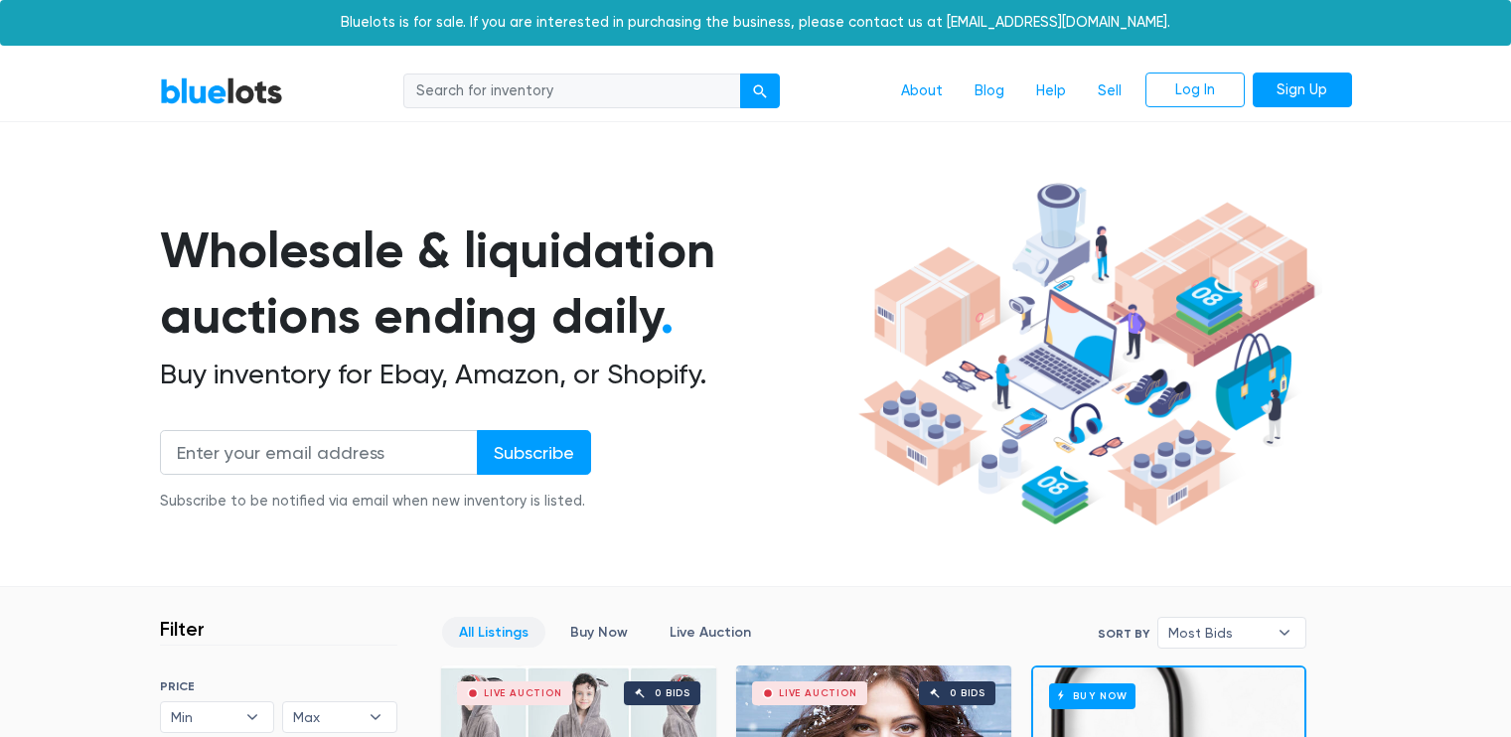  What do you see at coordinates (1303, 90) in the screenshot?
I see `a: Sign Up` at bounding box center [1303, 90].